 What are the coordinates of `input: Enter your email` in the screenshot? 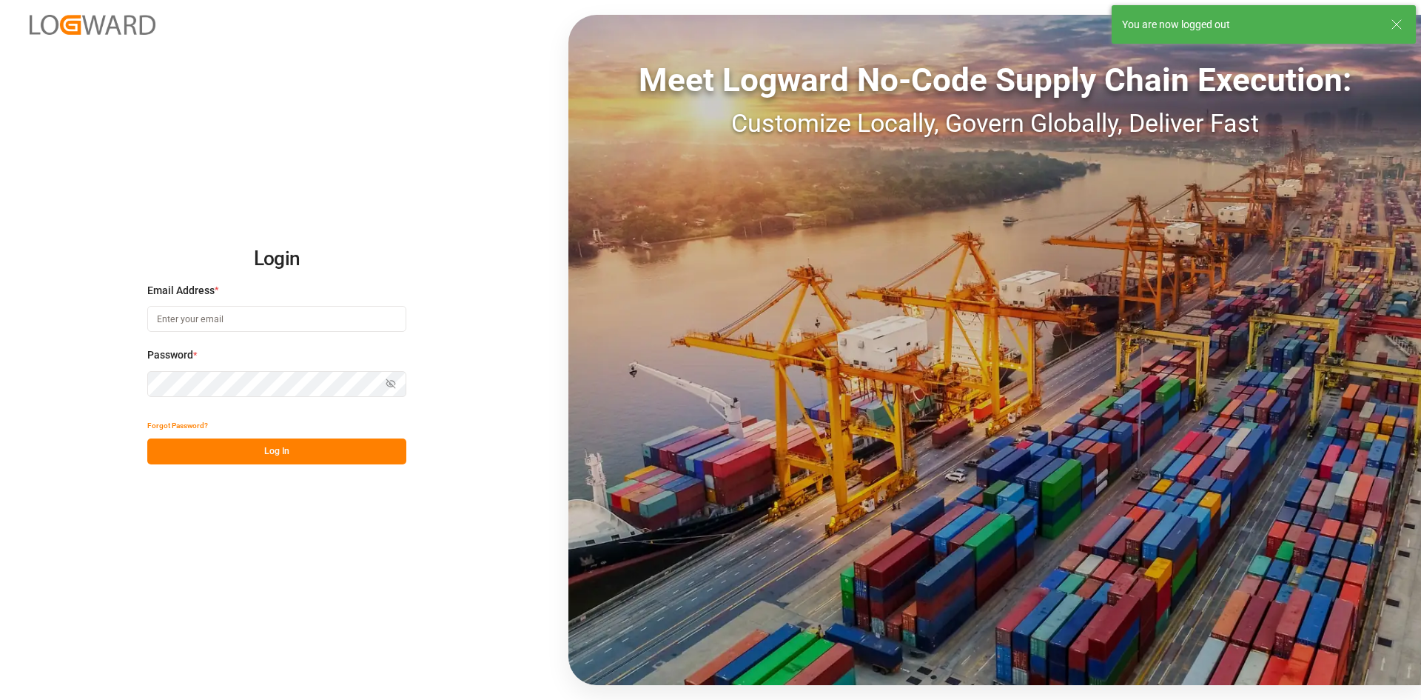 It's located at (277, 318).